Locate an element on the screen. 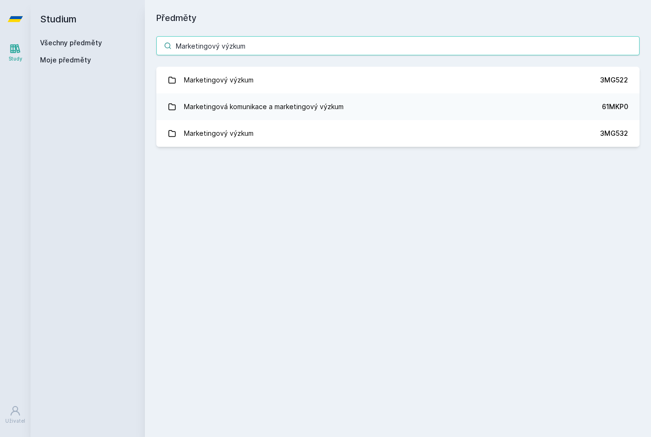 The width and height of the screenshot is (651, 437). a: Všechny předměty is located at coordinates (71, 42).